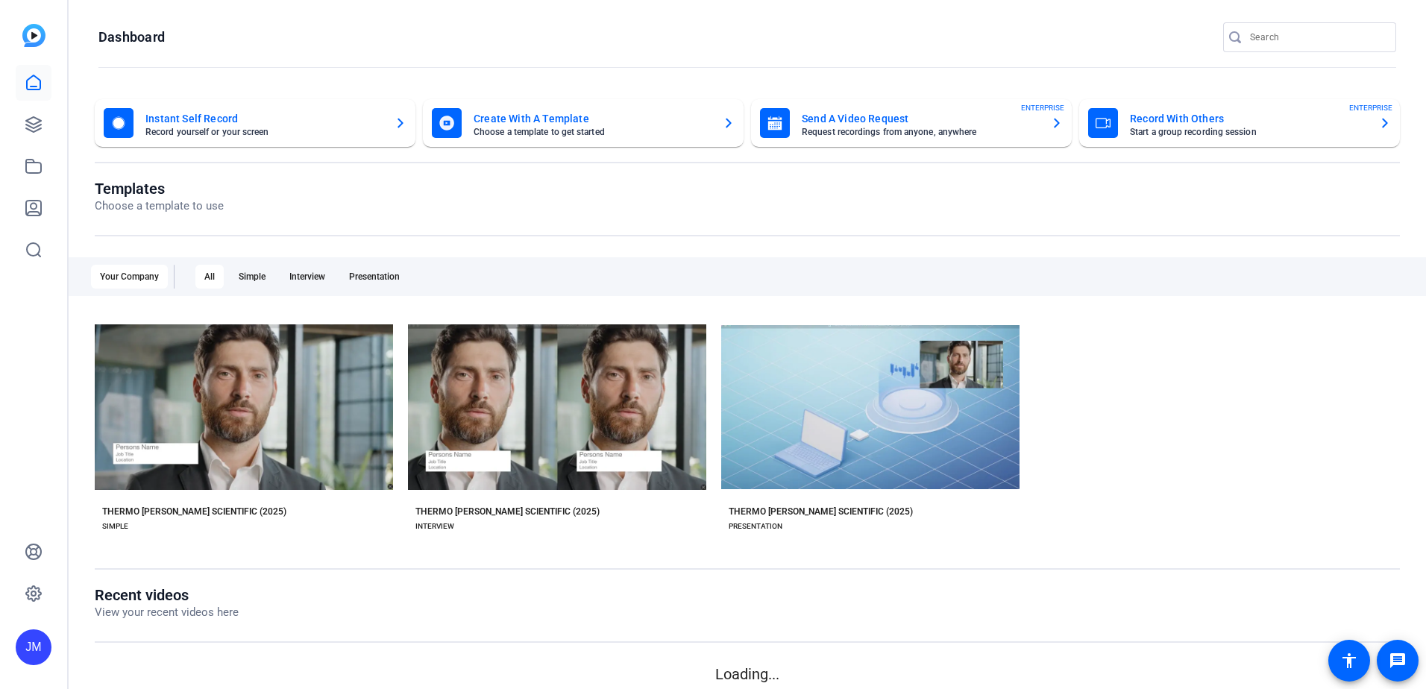  Describe the element at coordinates (1239, 123) in the screenshot. I see `button: Record With OthersStart a group recording sessionENTERPRISE` at that location.